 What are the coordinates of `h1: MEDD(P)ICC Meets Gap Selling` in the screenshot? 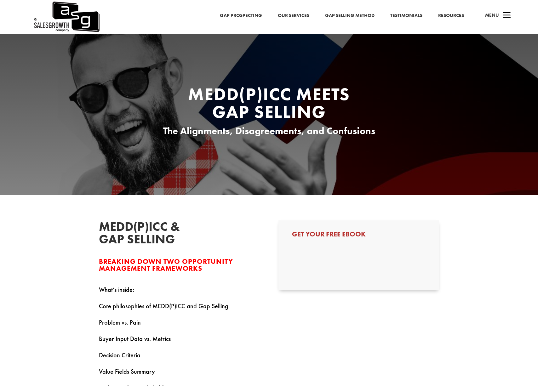 It's located at (269, 105).